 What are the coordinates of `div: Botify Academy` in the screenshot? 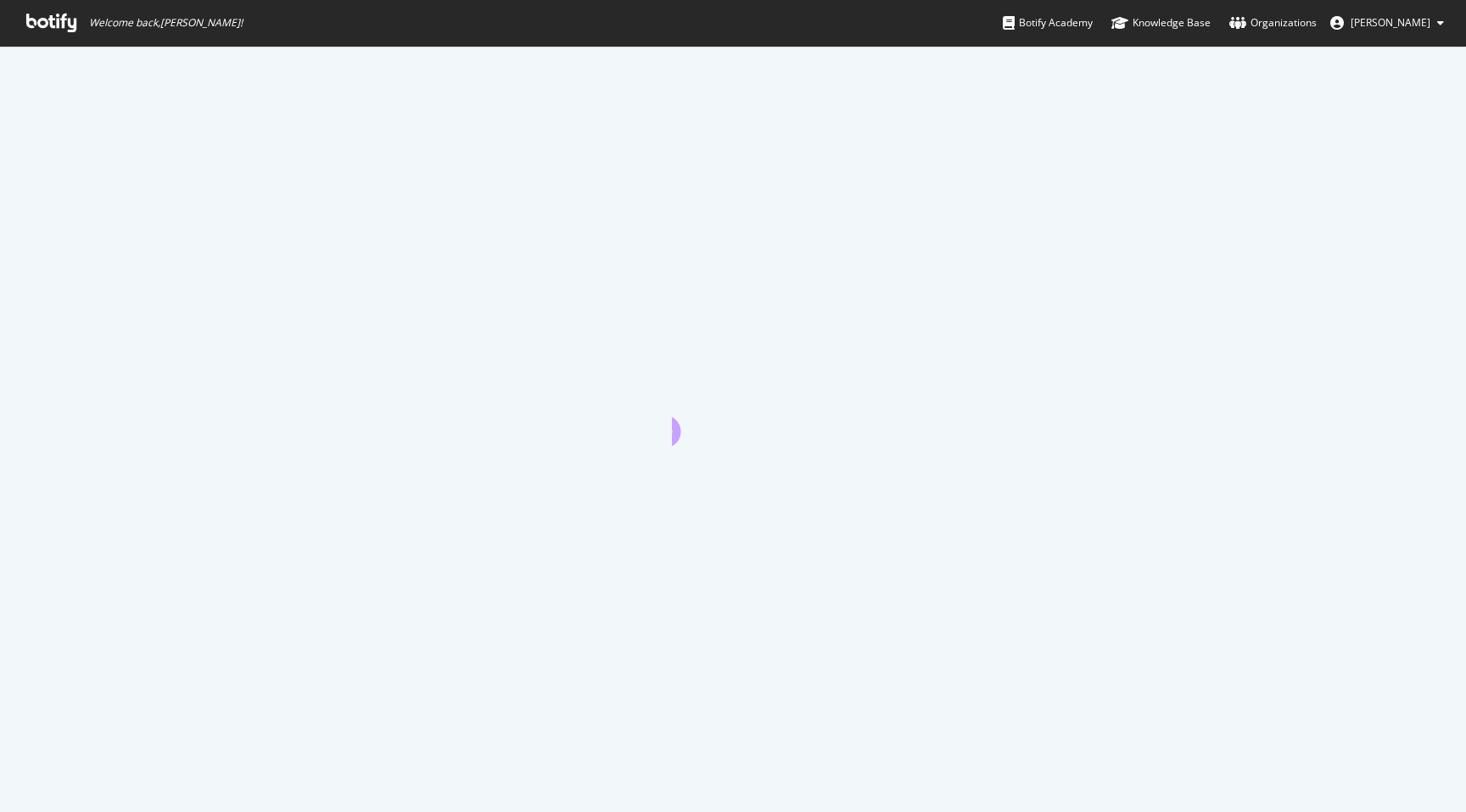 It's located at (1047, 23).